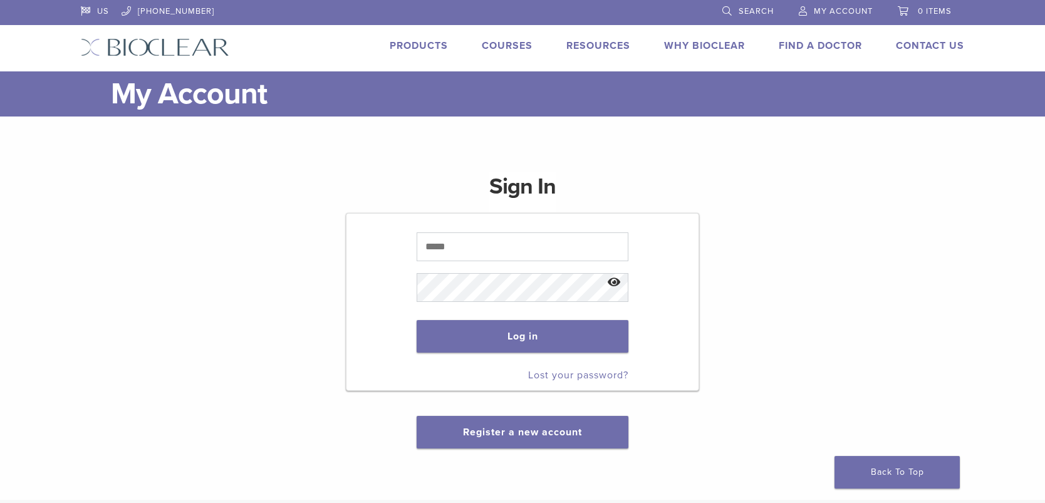 Image resolution: width=1045 pixels, height=503 pixels. I want to click on a: Resources, so click(598, 46).